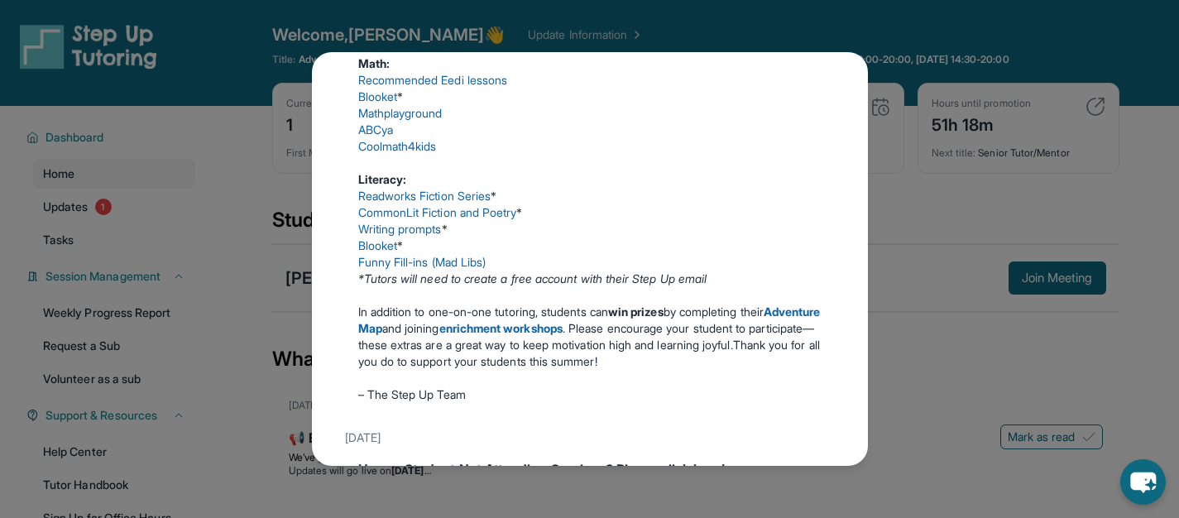 This screenshot has width=1179, height=518. Describe the element at coordinates (401, 113) in the screenshot. I see `a: Mathplayground` at that location.